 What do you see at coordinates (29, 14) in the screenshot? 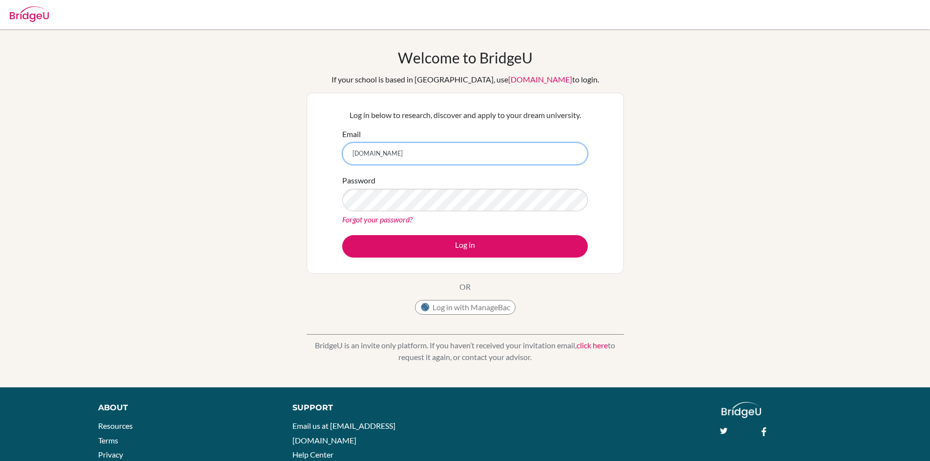
I see `img: Bridge-U` at bounding box center [29, 14].